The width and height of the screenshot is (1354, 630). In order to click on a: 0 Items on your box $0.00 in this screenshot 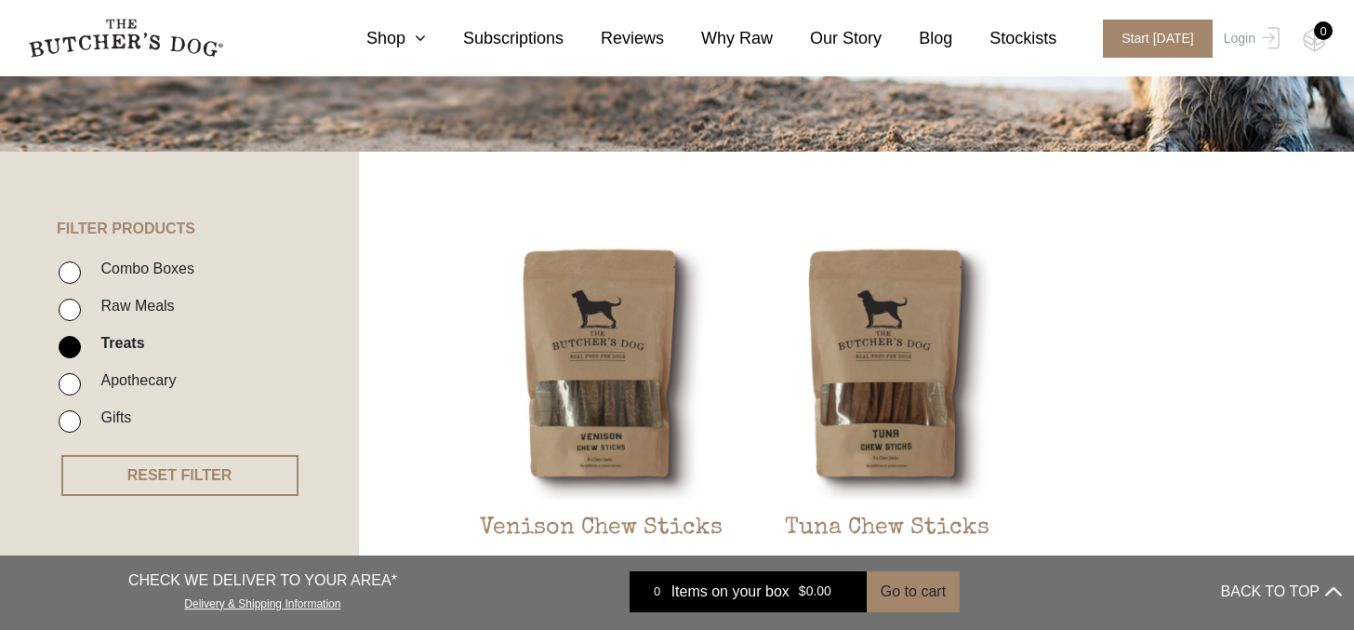, I will do `click(748, 592)`.